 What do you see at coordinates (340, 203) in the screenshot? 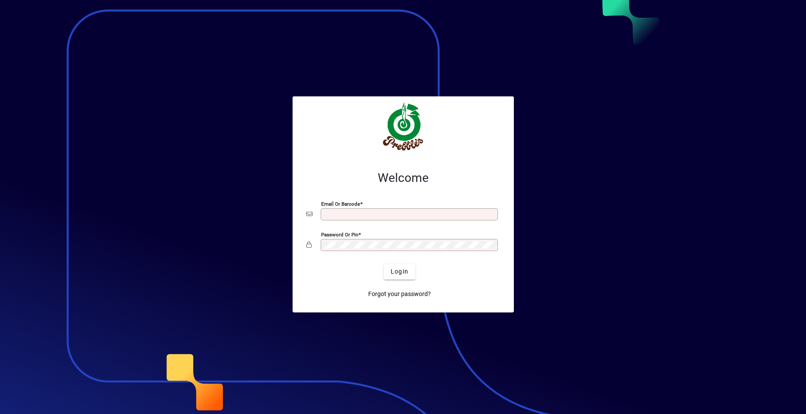
I see `mat-label: Email or Barcode` at bounding box center [340, 203].